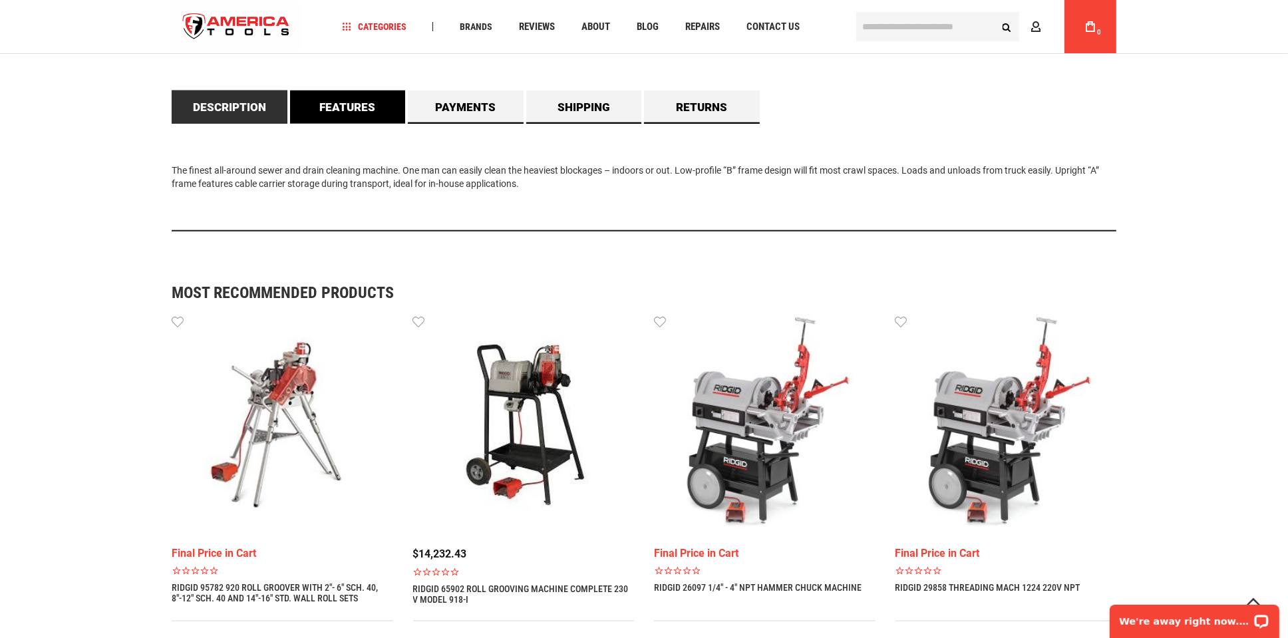 The image size is (1288, 638). Describe the element at coordinates (702, 107) in the screenshot. I see `a: Returns` at that location.